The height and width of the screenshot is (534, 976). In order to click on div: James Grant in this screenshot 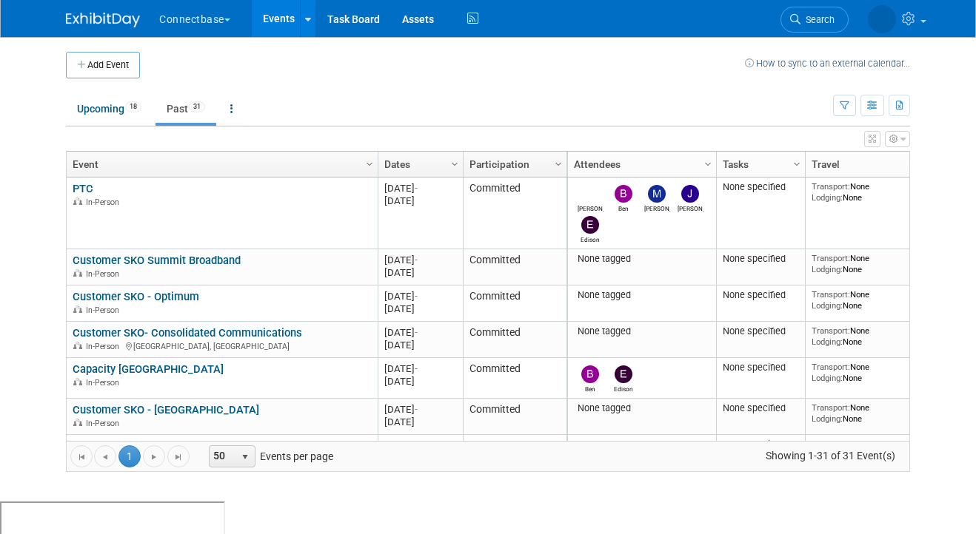, I will do `click(690, 207)`.